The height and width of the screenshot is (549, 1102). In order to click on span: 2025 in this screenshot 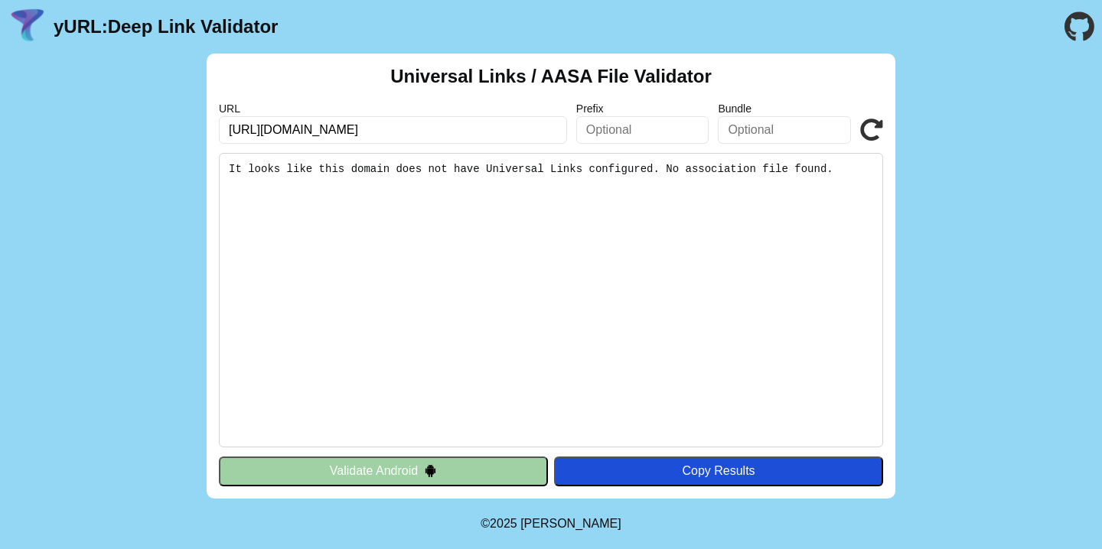, I will do `click(504, 523)`.